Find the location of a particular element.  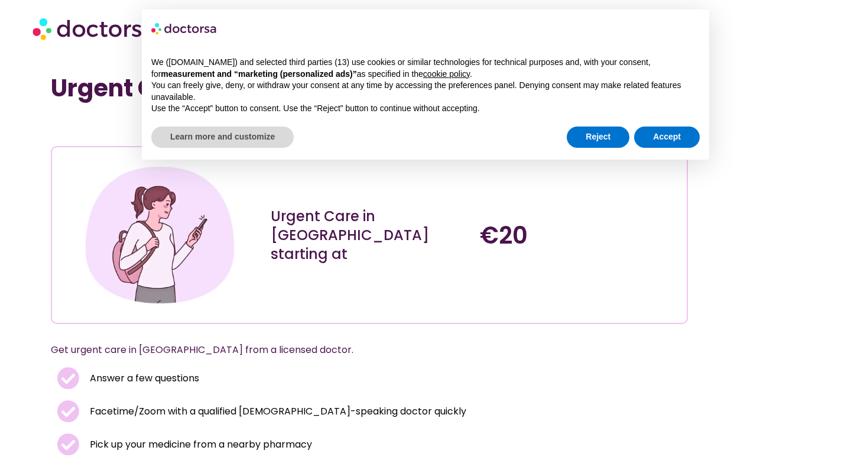

img: Illustration depicting a young woman in a casual outfit, engaged with her smartphone. She has a p... is located at coordinates (160, 235).